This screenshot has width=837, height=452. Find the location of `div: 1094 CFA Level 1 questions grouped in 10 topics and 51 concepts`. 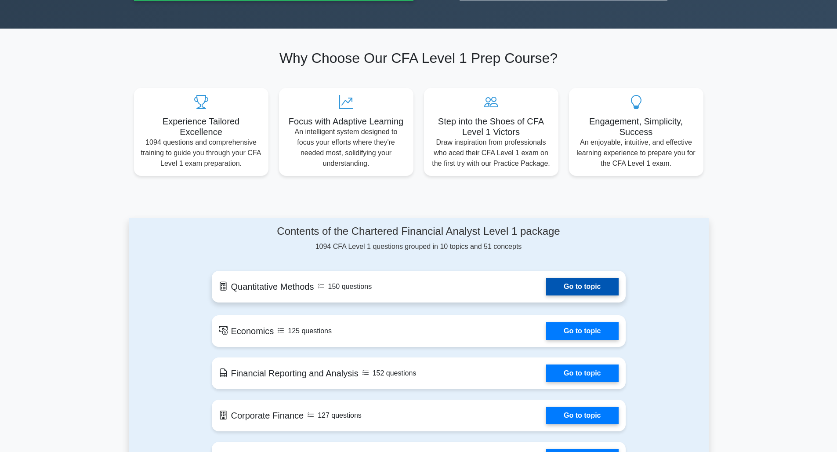

div: 1094 CFA Level 1 questions grouped in 10 topics and 51 concepts is located at coordinates (419, 238).